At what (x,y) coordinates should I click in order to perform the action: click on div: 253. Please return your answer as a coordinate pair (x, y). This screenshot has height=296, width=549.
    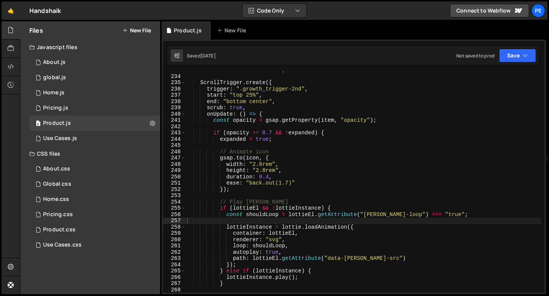
    Looking at the image, I should click on (174, 196).